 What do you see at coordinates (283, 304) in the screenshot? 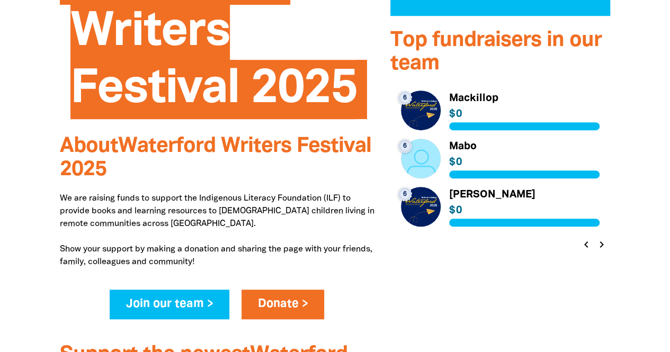
I see `a: Donate >` at bounding box center [283, 304].